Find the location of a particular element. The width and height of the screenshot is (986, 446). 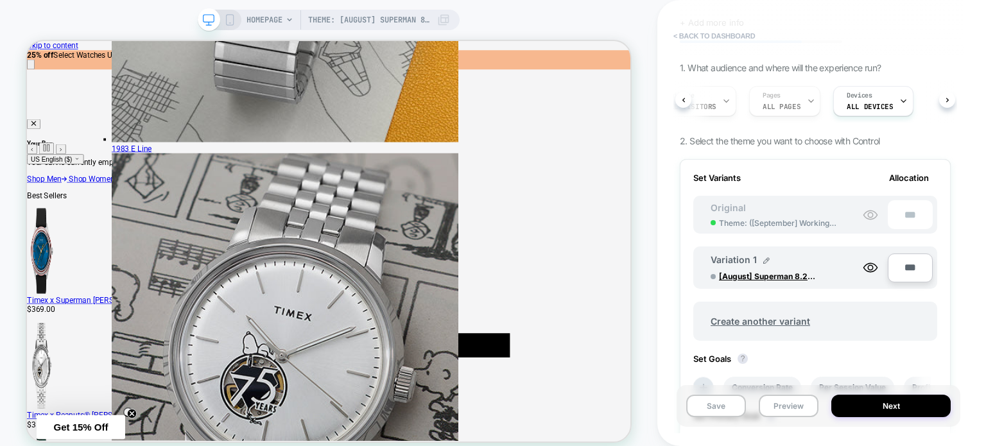

button: Next is located at coordinates (891, 405).